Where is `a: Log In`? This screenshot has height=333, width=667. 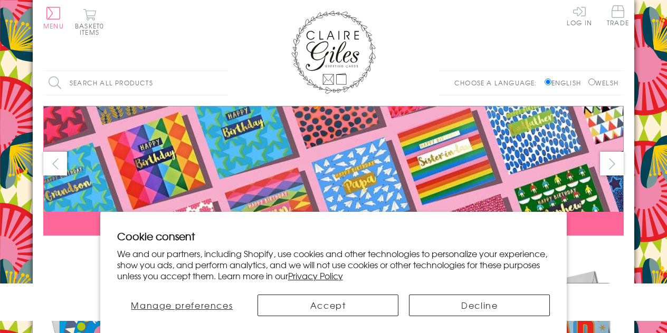 a: Log In is located at coordinates (579, 15).